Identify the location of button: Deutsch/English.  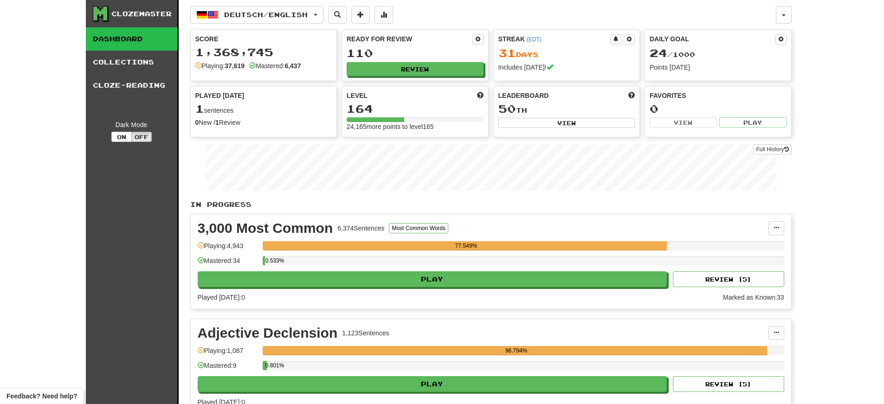
(256, 15).